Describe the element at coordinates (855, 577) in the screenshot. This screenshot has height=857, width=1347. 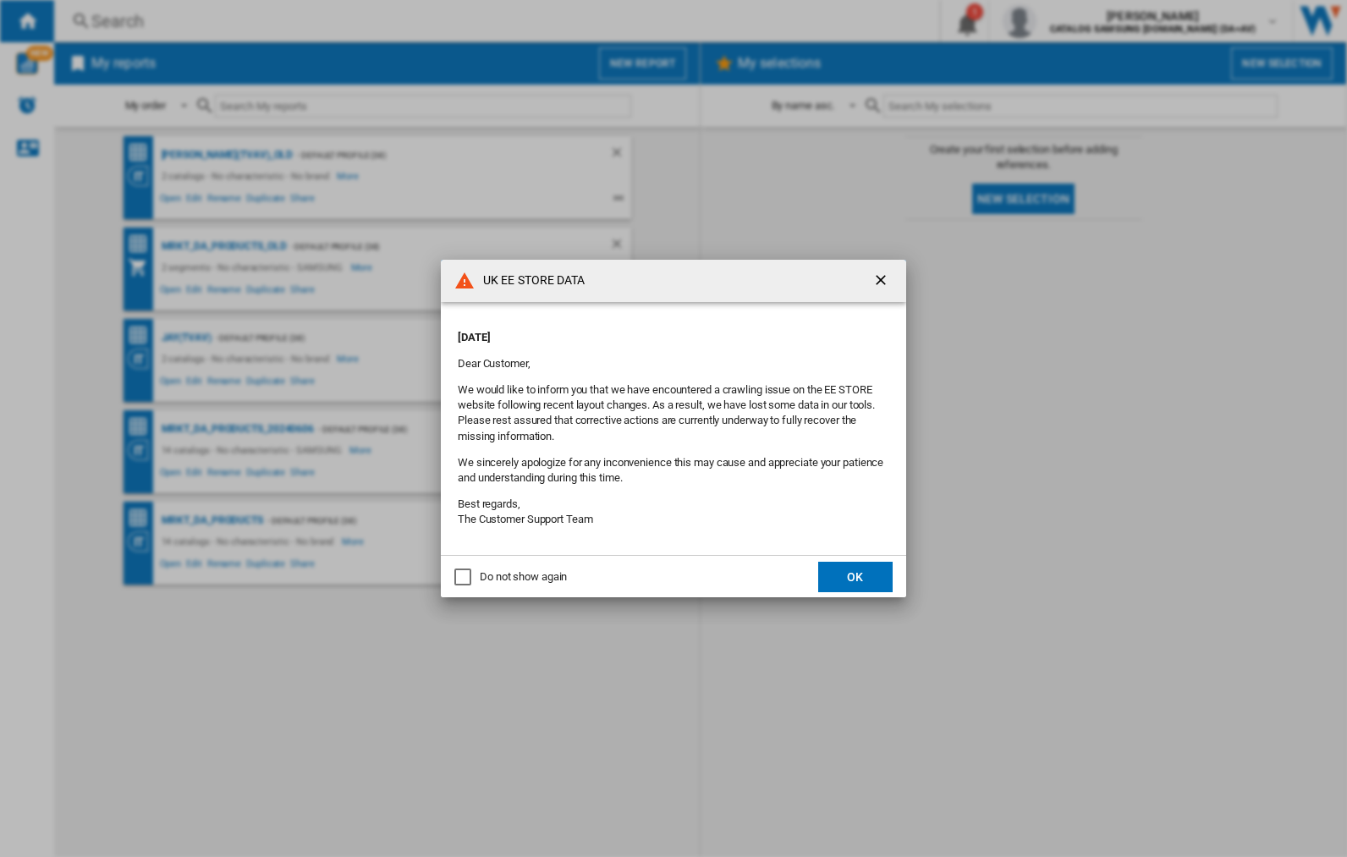
I see `button: OK` at that location.